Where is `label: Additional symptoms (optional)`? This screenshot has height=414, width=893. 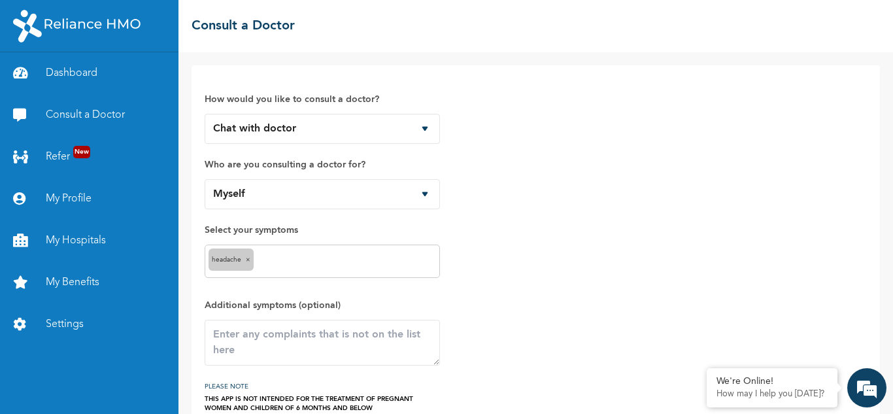
label: Additional symptoms (optional) is located at coordinates (322, 305).